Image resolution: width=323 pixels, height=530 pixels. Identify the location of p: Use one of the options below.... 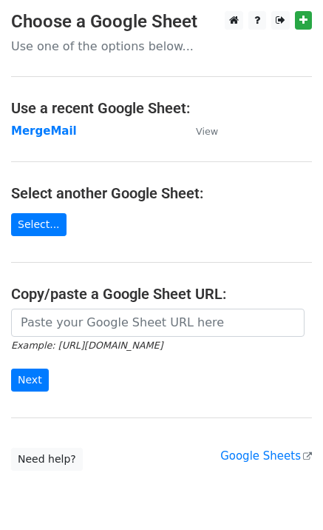
(161, 46).